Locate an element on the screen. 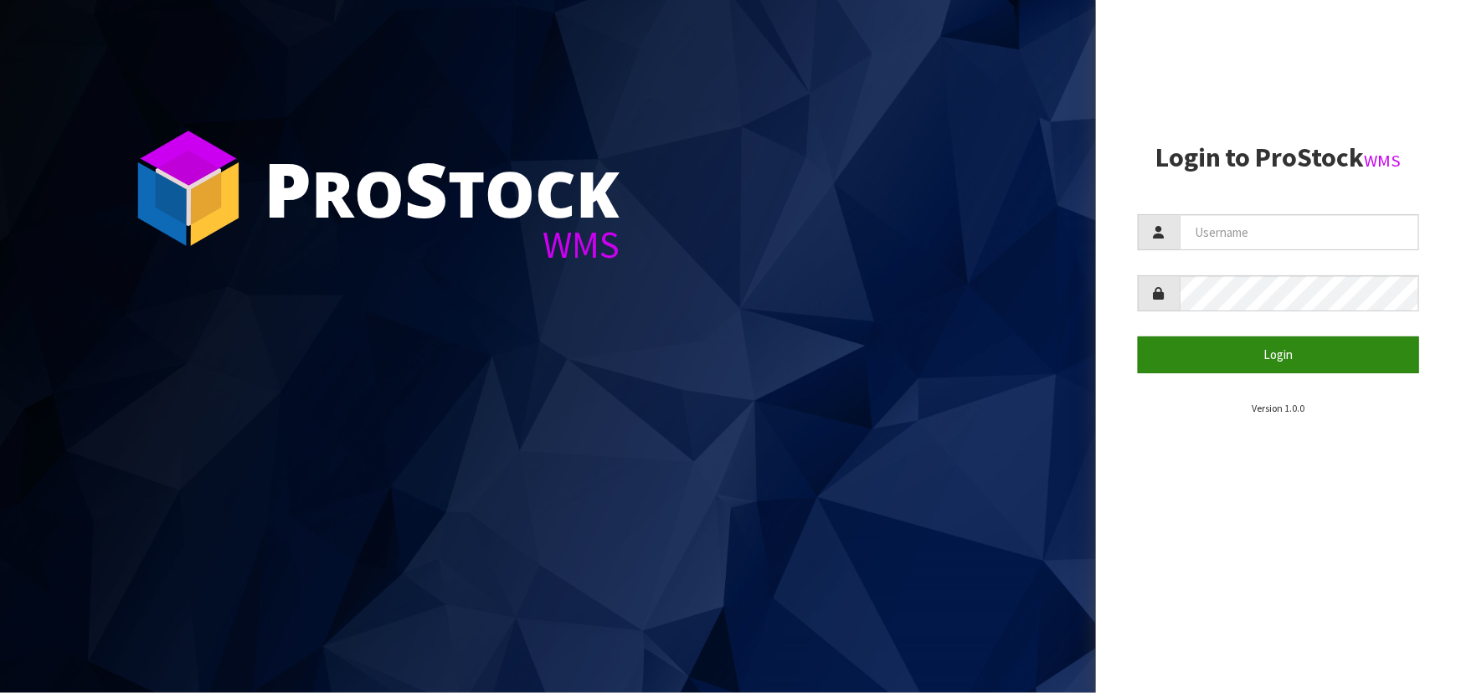 The width and height of the screenshot is (1461, 693). button: Login is located at coordinates (1279, 354).